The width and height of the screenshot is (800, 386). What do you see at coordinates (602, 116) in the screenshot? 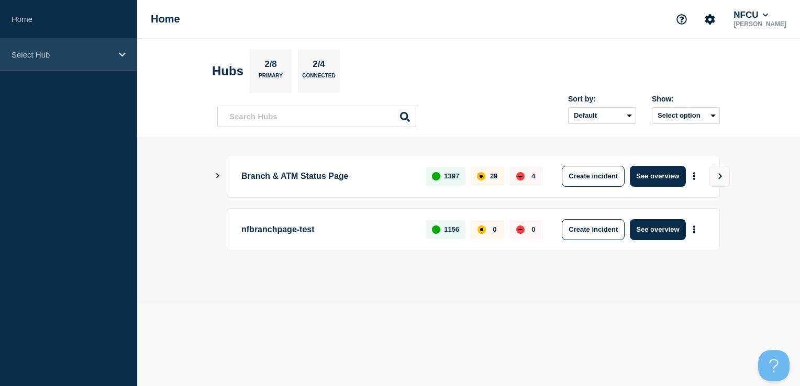
I see `select: Sort by` at bounding box center [602, 116].